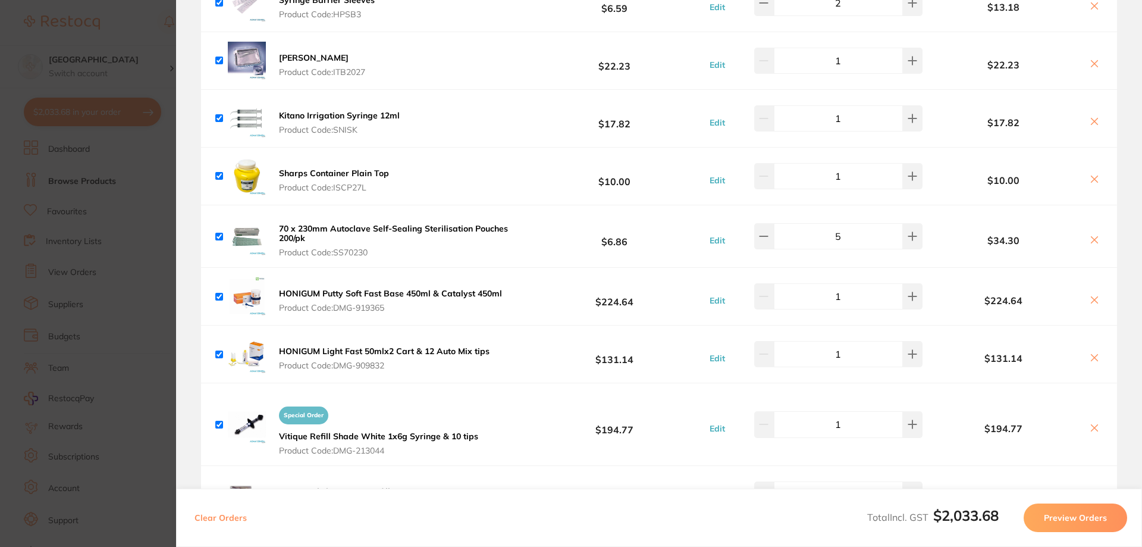 This screenshot has height=547, width=1142. What do you see at coordinates (322, 72) in the screenshot?
I see `span: Product Code: ITB2027` at bounding box center [322, 72].